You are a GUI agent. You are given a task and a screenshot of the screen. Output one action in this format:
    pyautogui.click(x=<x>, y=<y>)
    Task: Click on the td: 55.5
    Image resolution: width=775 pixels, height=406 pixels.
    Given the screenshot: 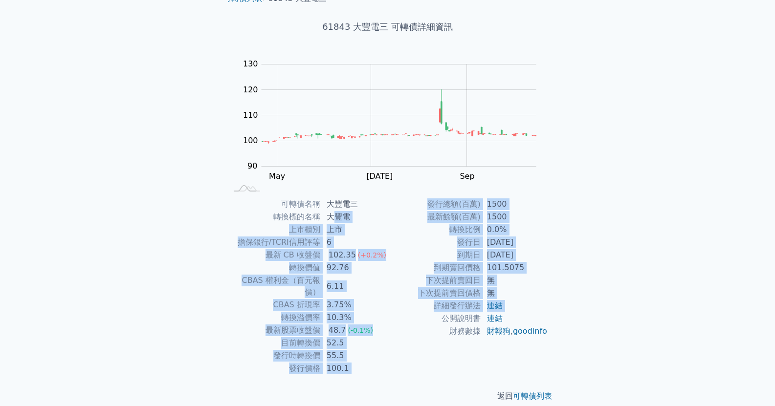 What is the action you would take?
    pyautogui.click(x=354, y=356)
    